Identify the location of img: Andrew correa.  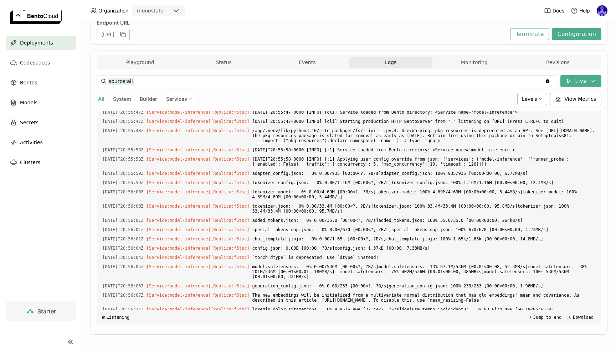
(602, 11).